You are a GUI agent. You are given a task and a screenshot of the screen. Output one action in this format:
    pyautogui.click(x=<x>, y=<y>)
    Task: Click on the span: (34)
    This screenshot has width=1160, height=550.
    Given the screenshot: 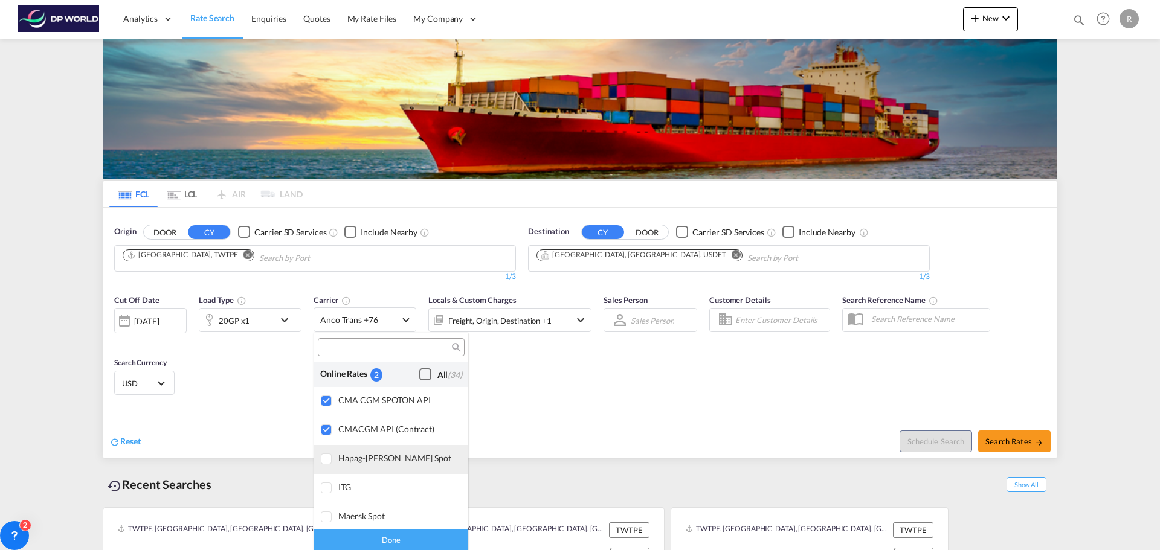 What is the action you would take?
    pyautogui.click(x=455, y=375)
    